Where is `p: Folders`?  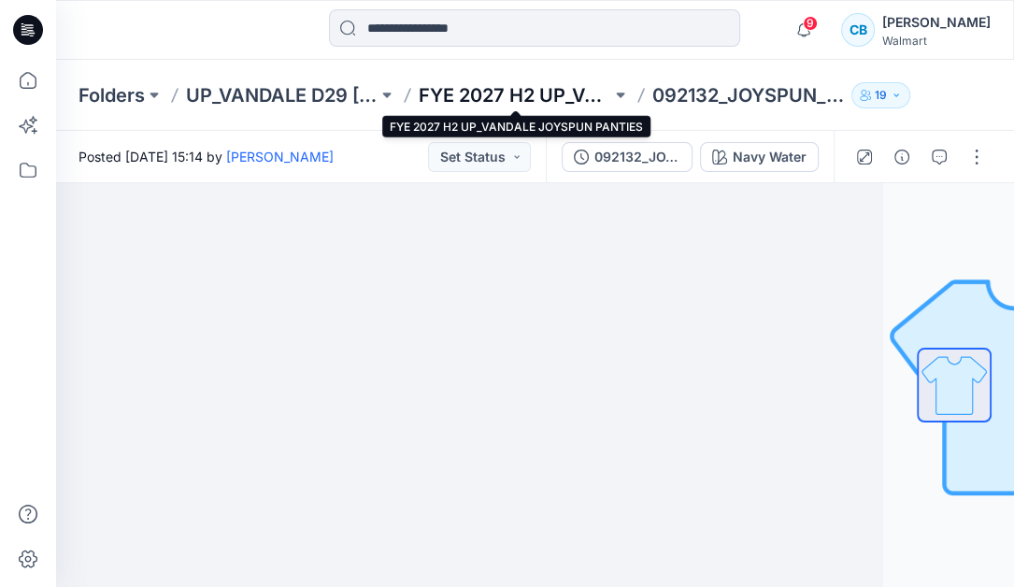
p: Folders is located at coordinates (111, 95).